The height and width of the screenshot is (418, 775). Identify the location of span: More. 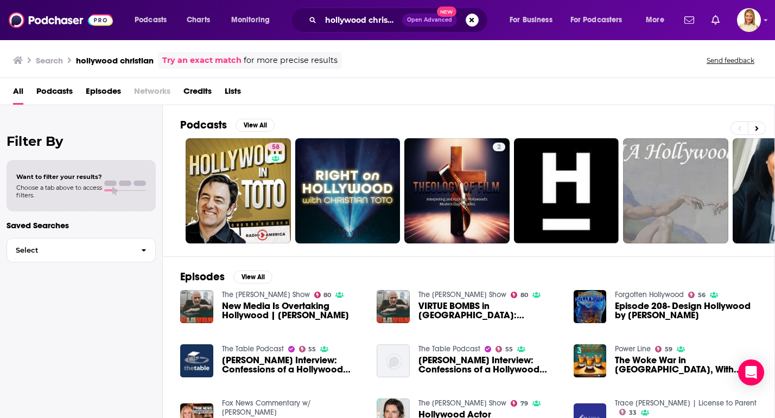
(655, 20).